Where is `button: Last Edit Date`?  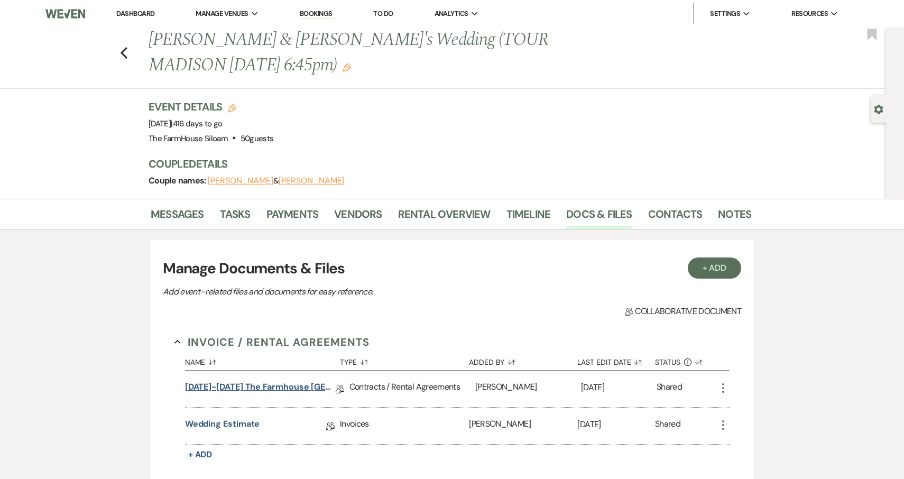
button: Last Edit Date is located at coordinates (616, 360).